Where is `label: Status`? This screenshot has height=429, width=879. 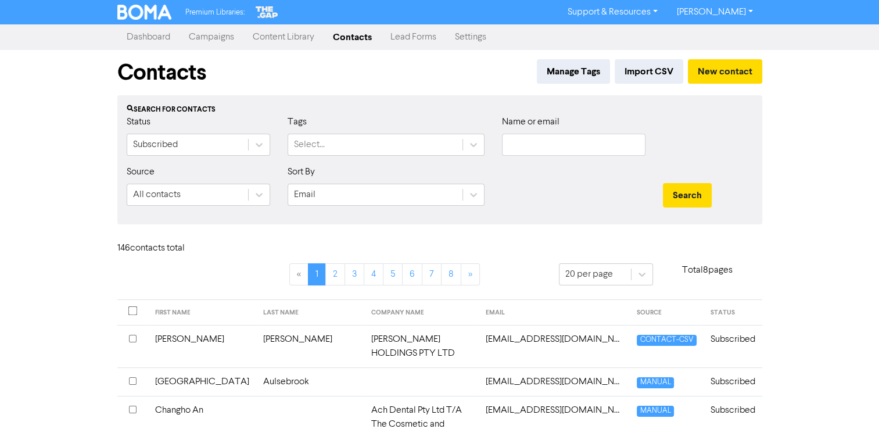 label: Status is located at coordinates (138, 122).